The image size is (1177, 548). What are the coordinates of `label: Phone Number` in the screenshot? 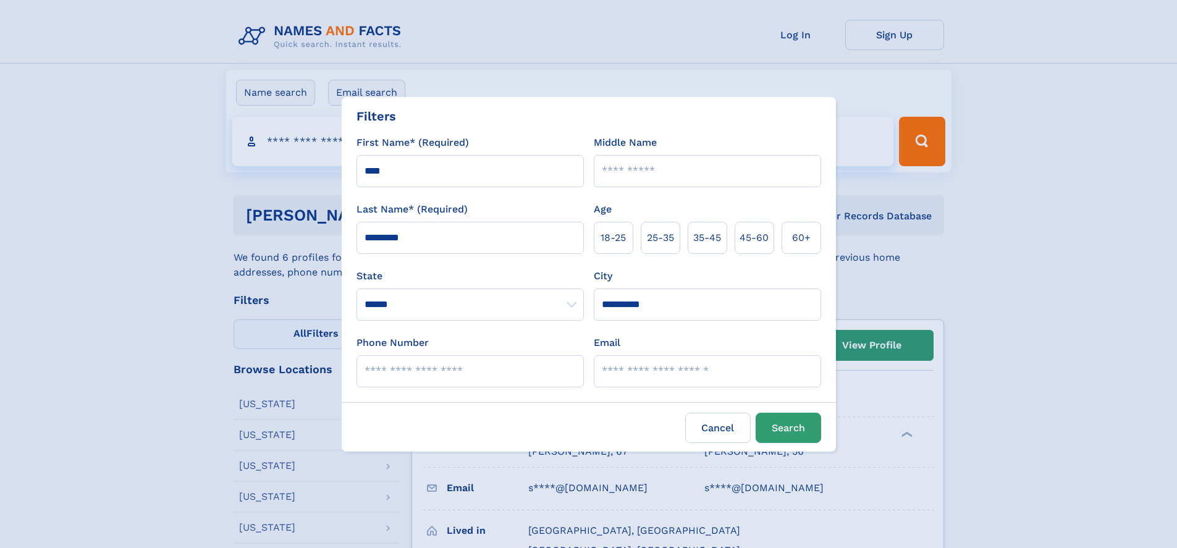 It's located at (392, 343).